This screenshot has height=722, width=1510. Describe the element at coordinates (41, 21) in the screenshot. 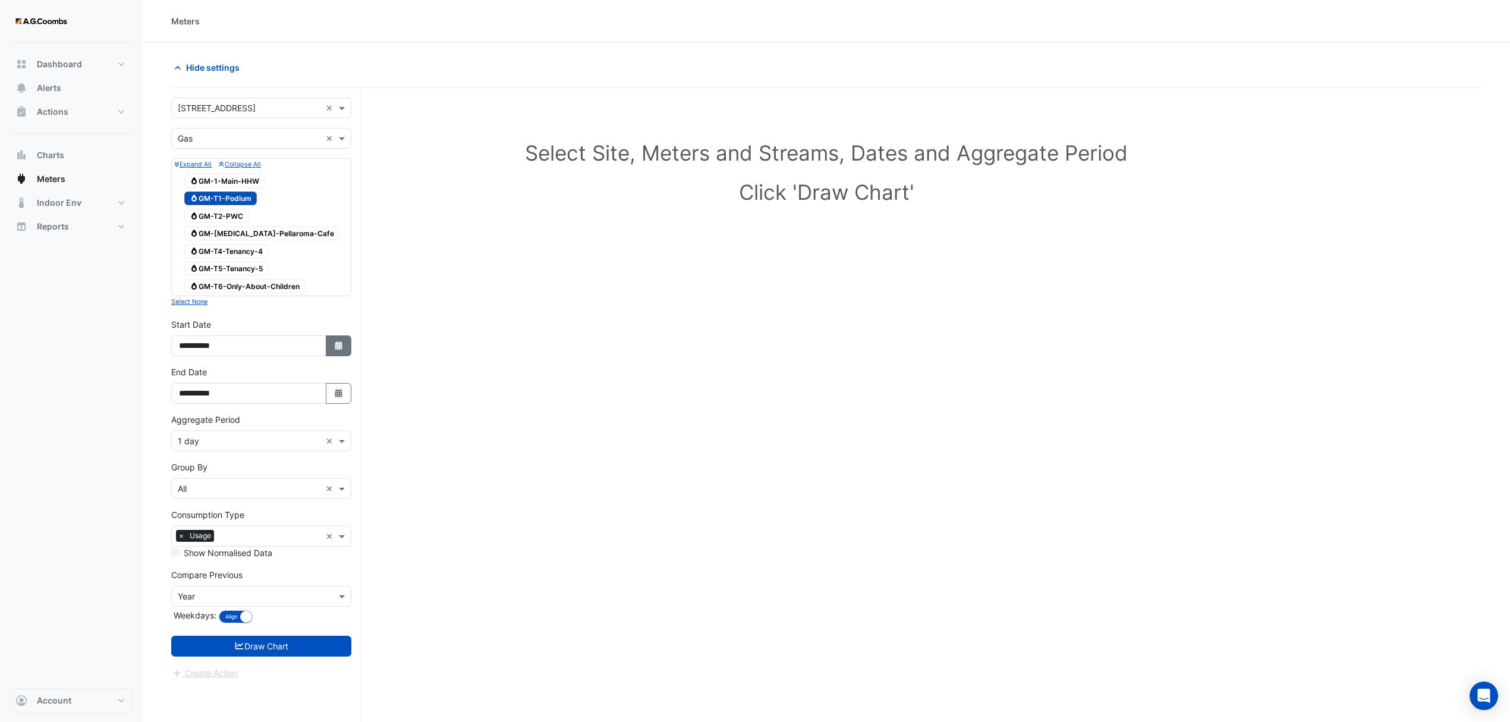

I see `img: Company Logo` at that location.